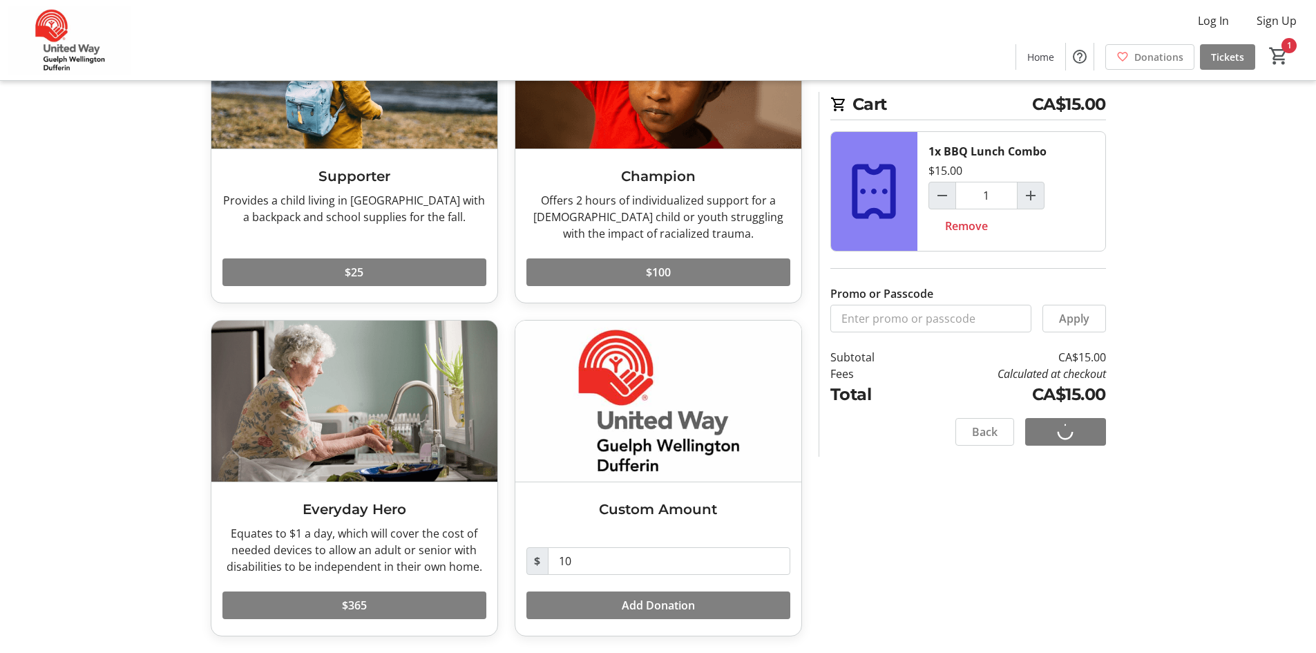  I want to click on img: Custom Amount, so click(658, 401).